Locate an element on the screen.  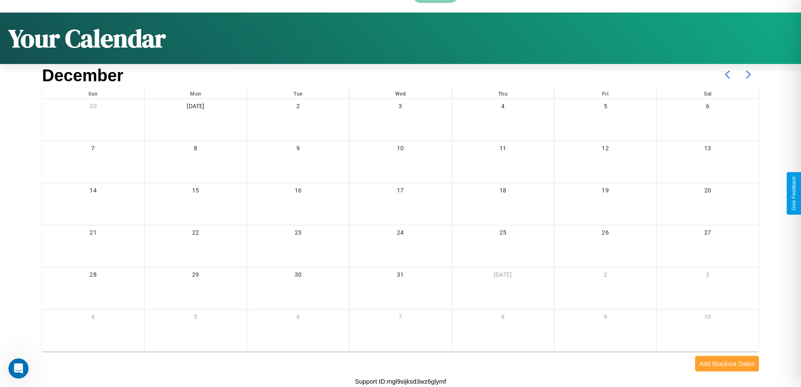
div: 14 is located at coordinates (93, 191).